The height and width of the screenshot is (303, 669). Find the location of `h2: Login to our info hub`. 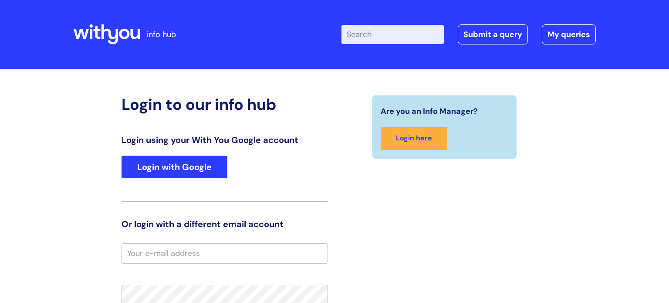

h2: Login to our info hub is located at coordinates (225, 104).